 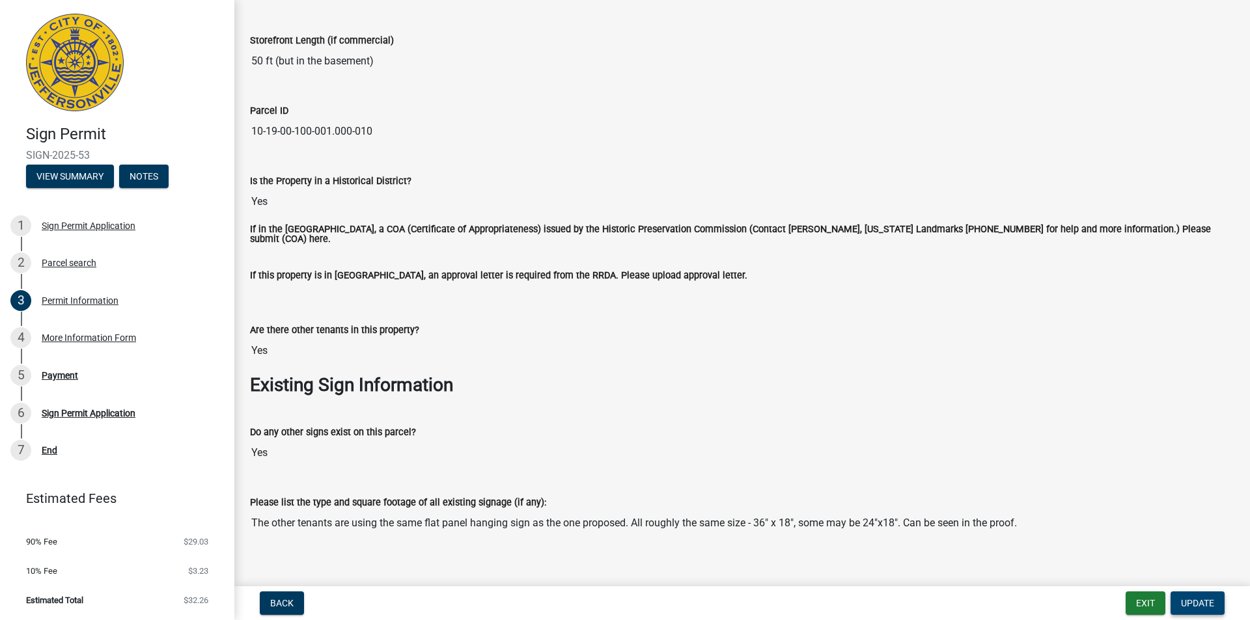 I want to click on button: View Summary, so click(x=70, y=176).